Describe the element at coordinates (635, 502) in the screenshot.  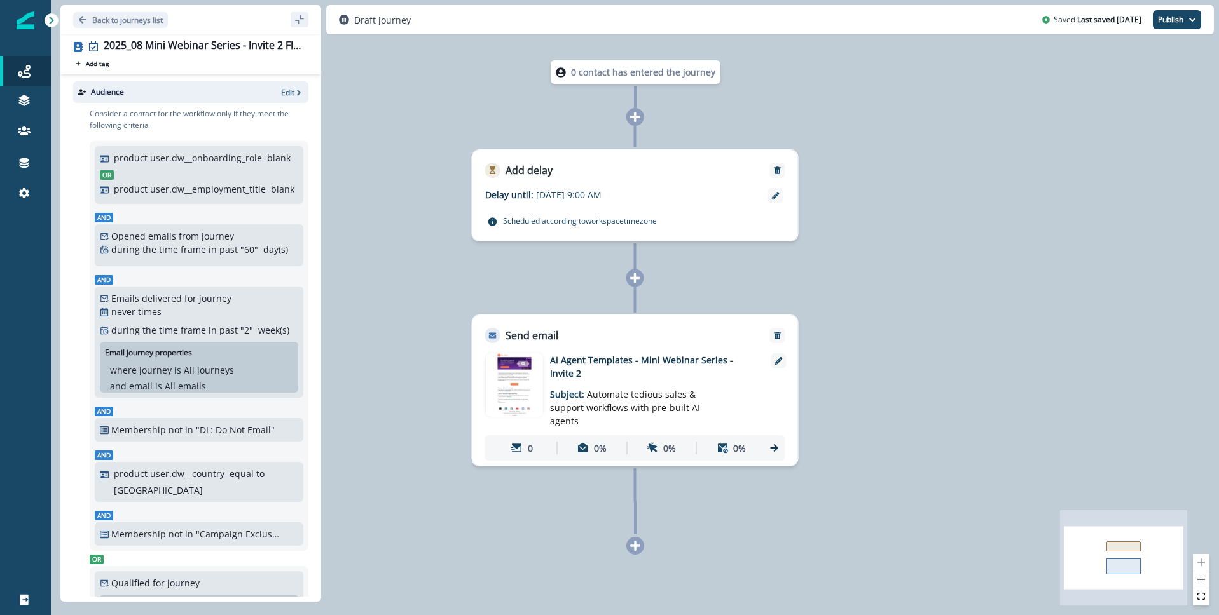
I see `g: Edge from 10868a66-83e2-44cc-9302-cb74311d7bc7 to node-add-under-8db1513f-c063-4056-a7e9-12251a13...` at that location.